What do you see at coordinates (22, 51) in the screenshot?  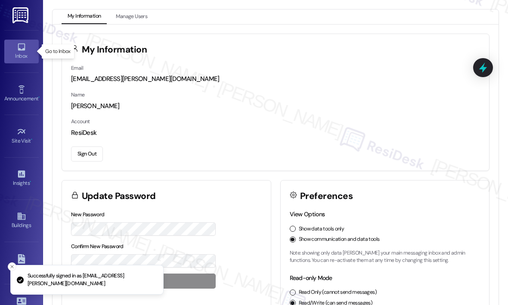 I see `a: Inbox` at bounding box center [22, 51].